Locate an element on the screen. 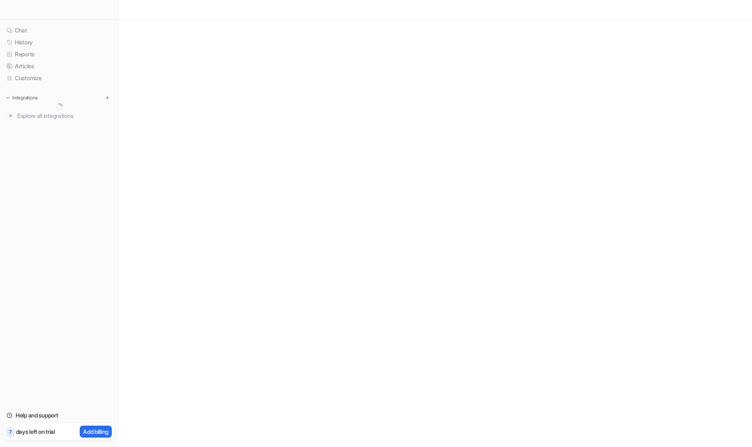 The height and width of the screenshot is (447, 752). a: History is located at coordinates (59, 42).